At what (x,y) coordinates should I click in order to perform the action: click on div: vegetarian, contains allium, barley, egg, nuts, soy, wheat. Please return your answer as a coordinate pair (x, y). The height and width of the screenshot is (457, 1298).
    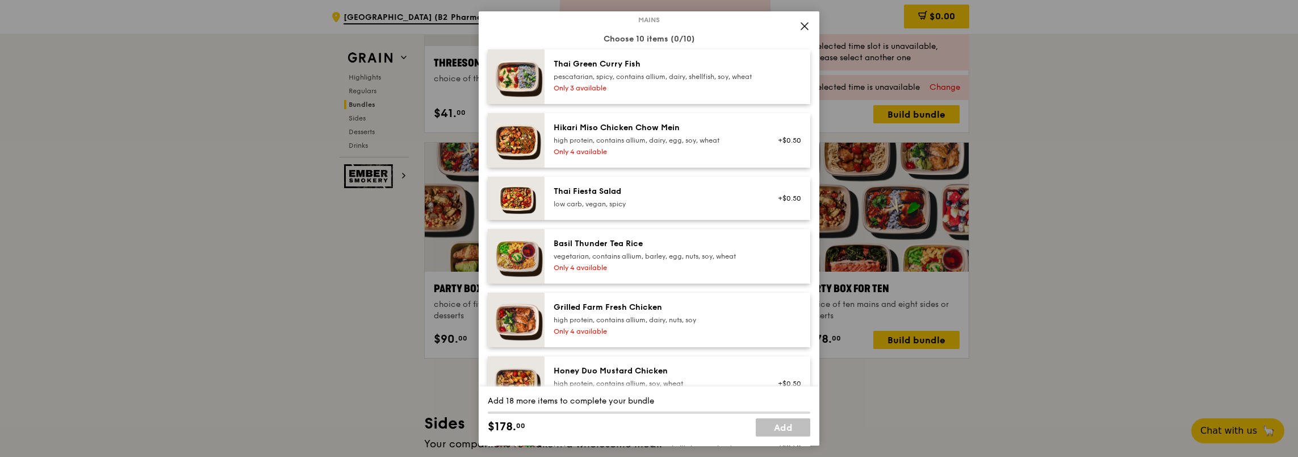
    Looking at the image, I should click on (655, 256).